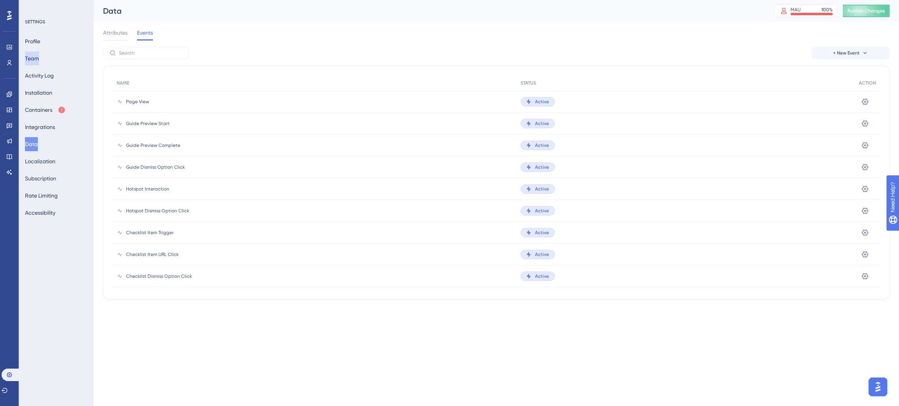 This screenshot has width=899, height=406. What do you see at coordinates (31, 144) in the screenshot?
I see `button: Data` at bounding box center [31, 144].